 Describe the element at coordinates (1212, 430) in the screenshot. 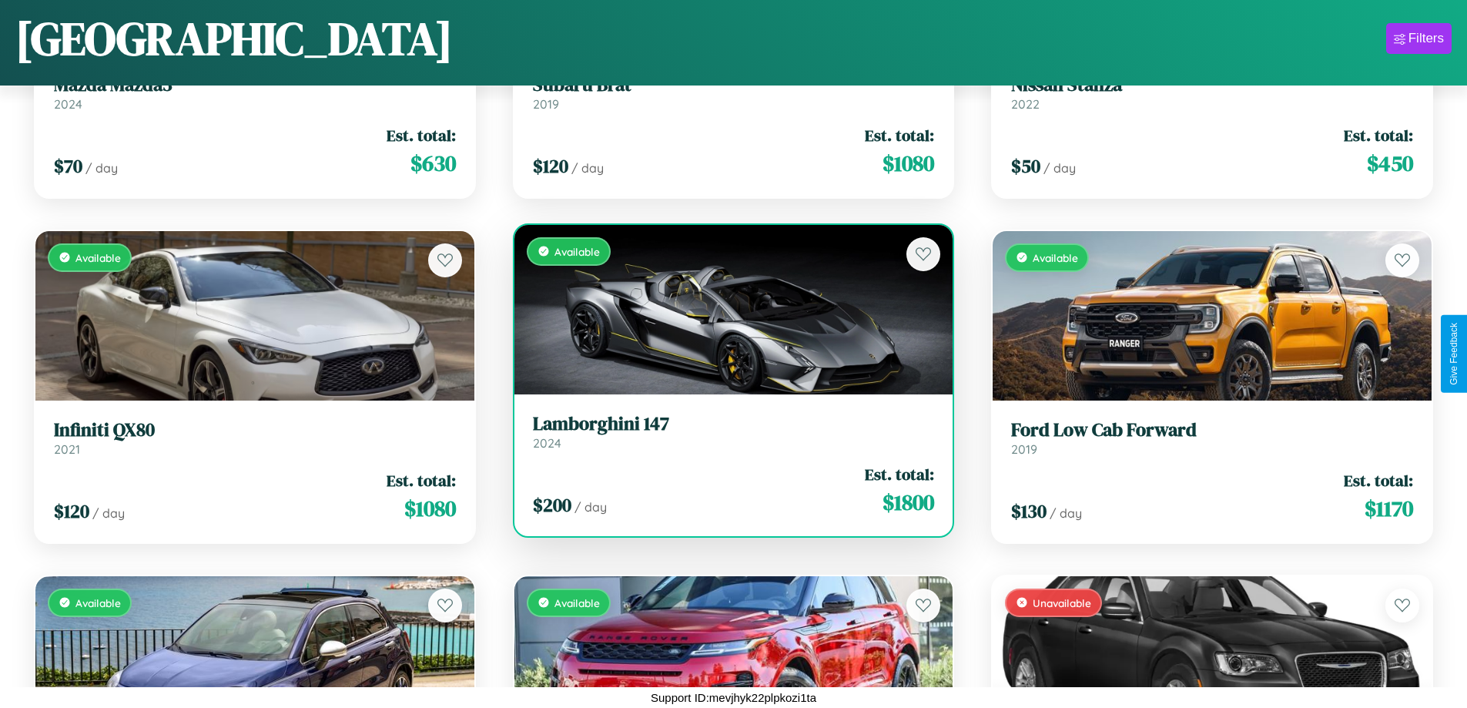

I see `h3: Ford Low Cab Forward` at that location.